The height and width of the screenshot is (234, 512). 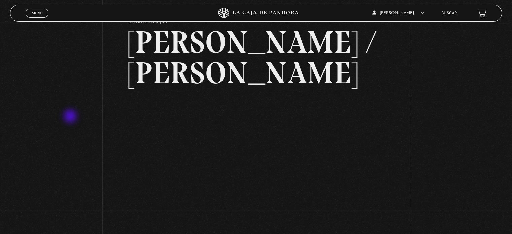 I want to click on a: Buscar, so click(x=449, y=13).